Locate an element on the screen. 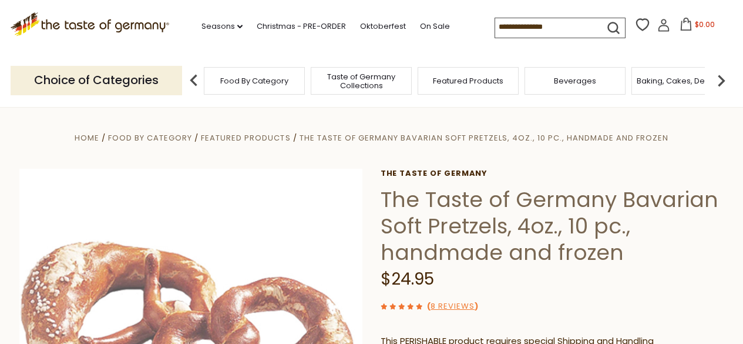 The width and height of the screenshot is (743, 344). a: Oktoberfest is located at coordinates (383, 26).